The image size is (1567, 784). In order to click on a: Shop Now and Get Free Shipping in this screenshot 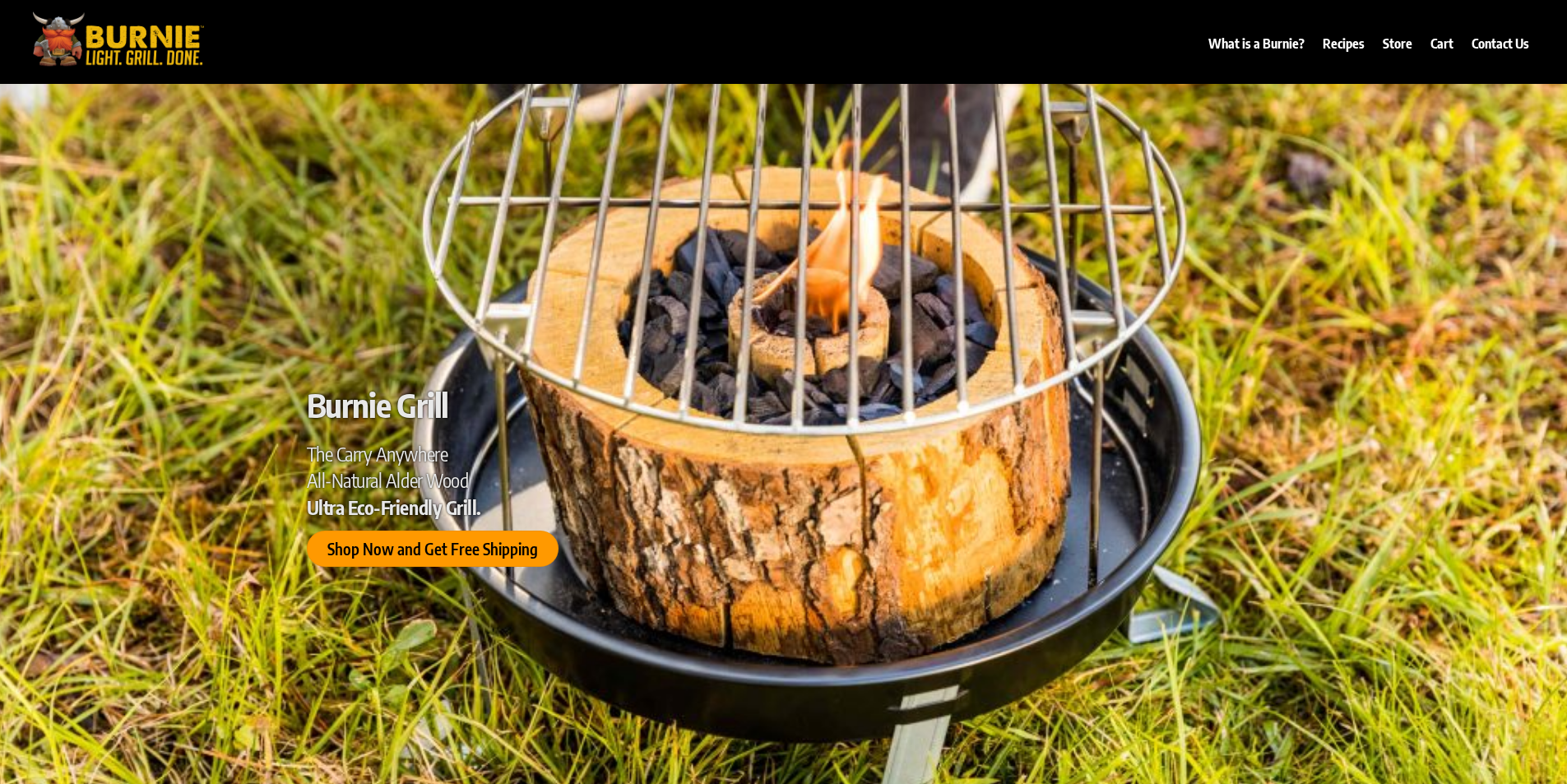, I will do `click(433, 549)`.